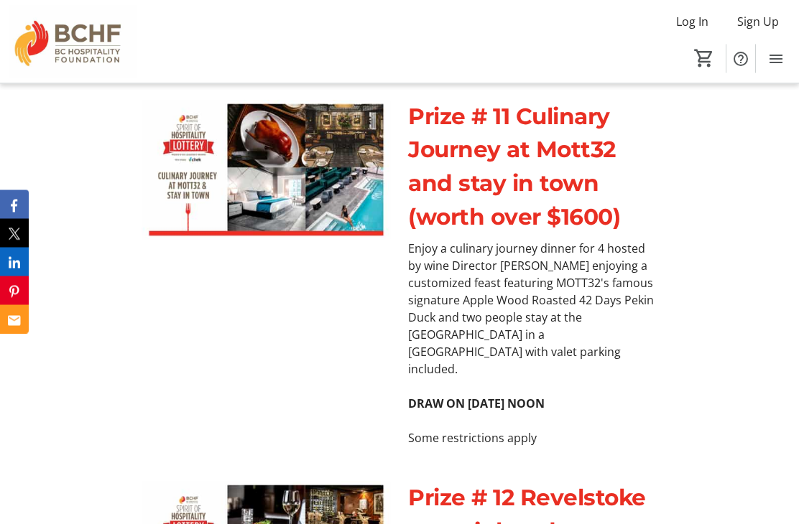 Image resolution: width=799 pixels, height=524 pixels. I want to click on p: Some restrictions apply, so click(532, 439).